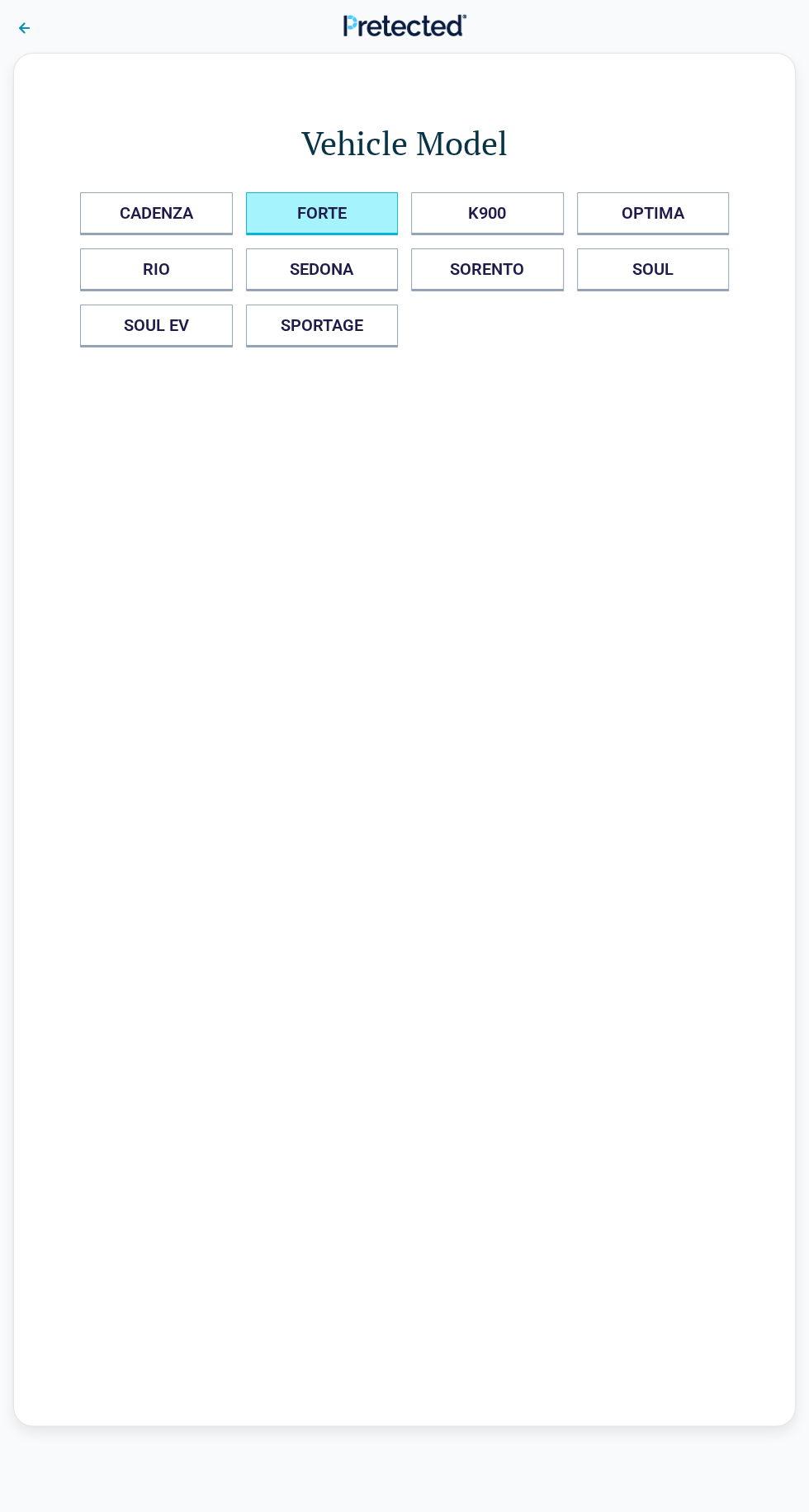  What do you see at coordinates (156, 214) in the screenshot?
I see `button: CADENZA` at bounding box center [156, 214].